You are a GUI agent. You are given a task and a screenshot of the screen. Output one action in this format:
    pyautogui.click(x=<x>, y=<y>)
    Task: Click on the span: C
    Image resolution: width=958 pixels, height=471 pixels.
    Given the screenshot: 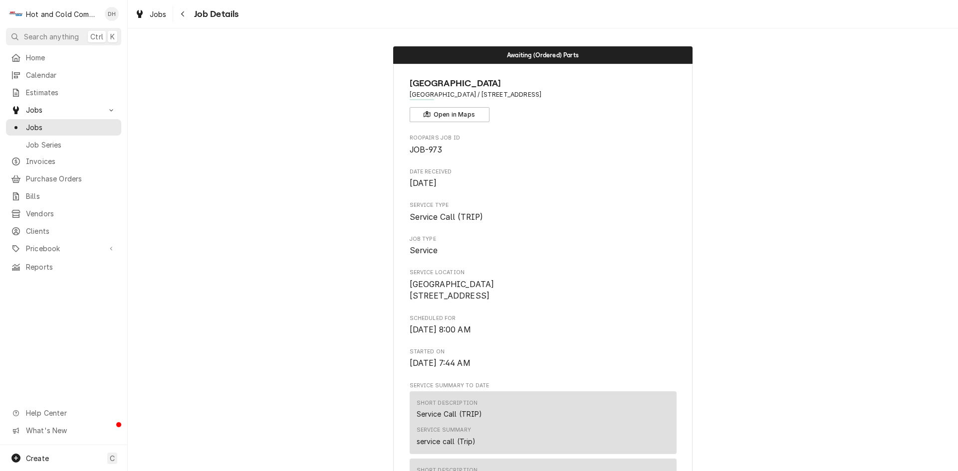 What is the action you would take?
    pyautogui.click(x=112, y=458)
    